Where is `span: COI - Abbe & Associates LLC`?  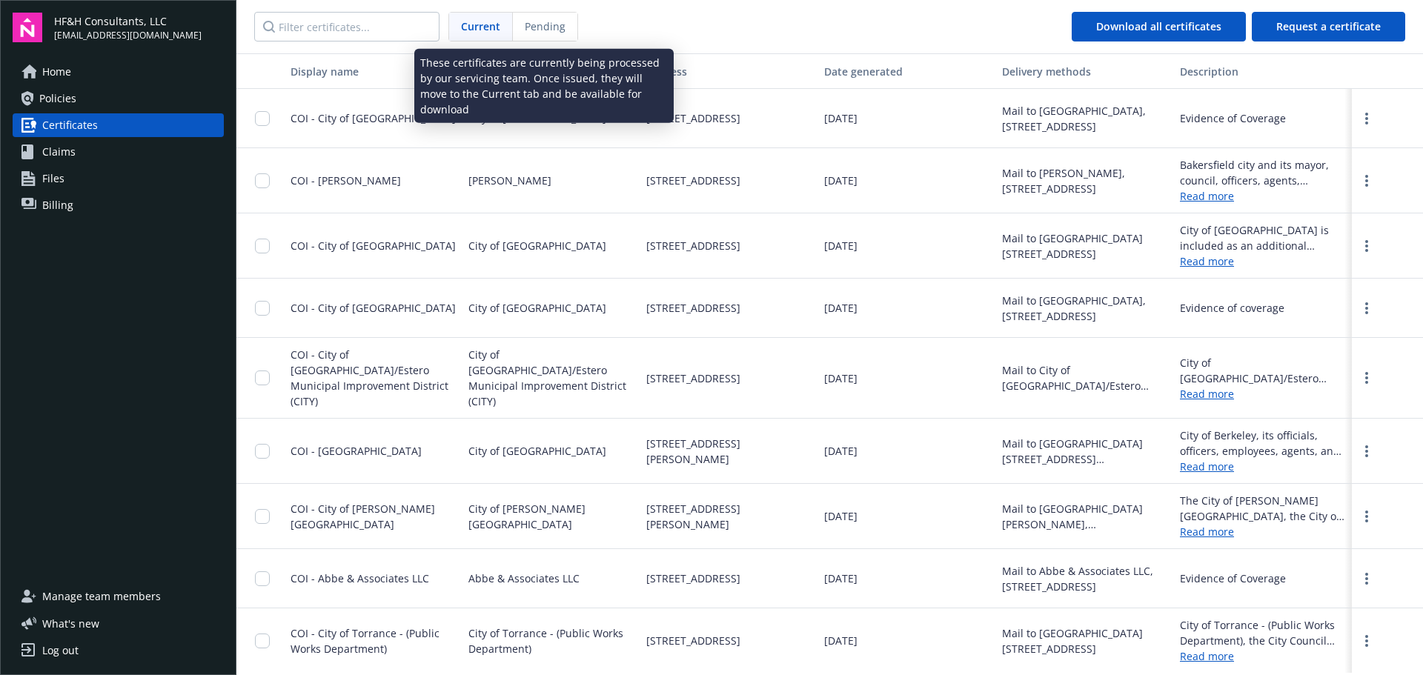
span: COI - Abbe & Associates LLC is located at coordinates (360, 578).